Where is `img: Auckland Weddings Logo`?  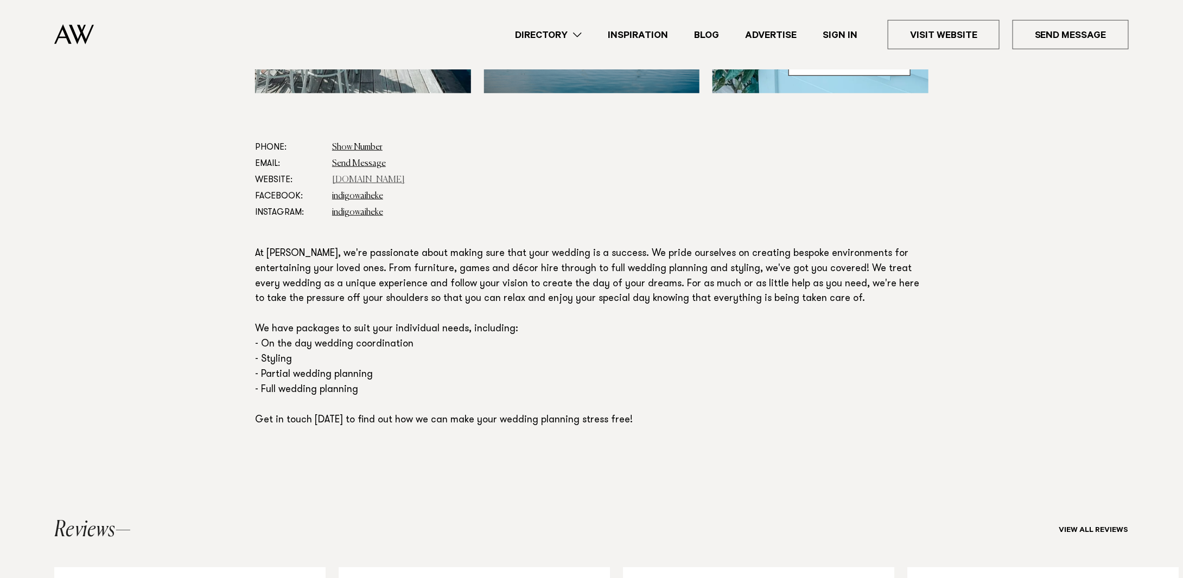 img: Auckland Weddings Logo is located at coordinates (74, 34).